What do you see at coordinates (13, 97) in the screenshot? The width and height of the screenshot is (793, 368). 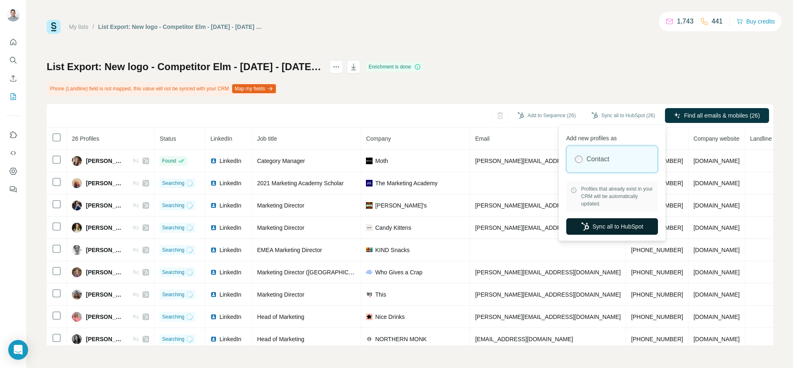 I see `button: My lists` at bounding box center [13, 97].